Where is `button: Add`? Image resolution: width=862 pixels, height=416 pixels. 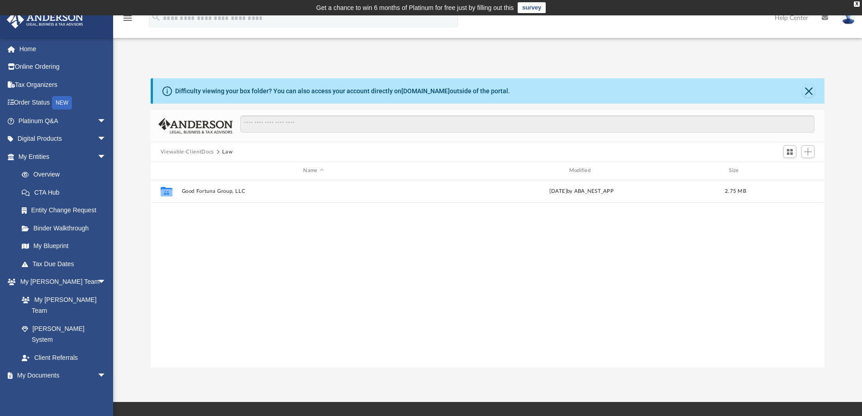
button: Add is located at coordinates (809, 152).